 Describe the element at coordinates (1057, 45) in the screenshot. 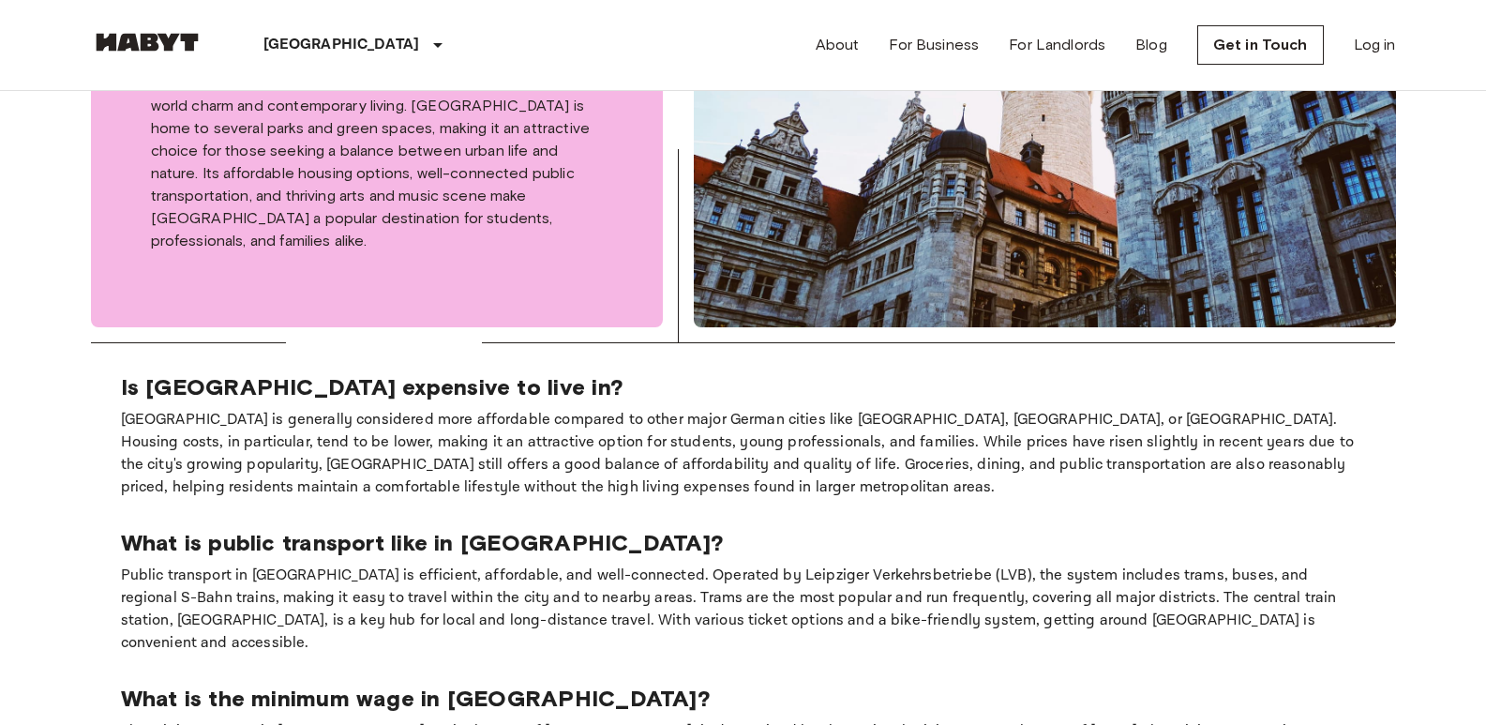

I see `a: For Landlords` at that location.